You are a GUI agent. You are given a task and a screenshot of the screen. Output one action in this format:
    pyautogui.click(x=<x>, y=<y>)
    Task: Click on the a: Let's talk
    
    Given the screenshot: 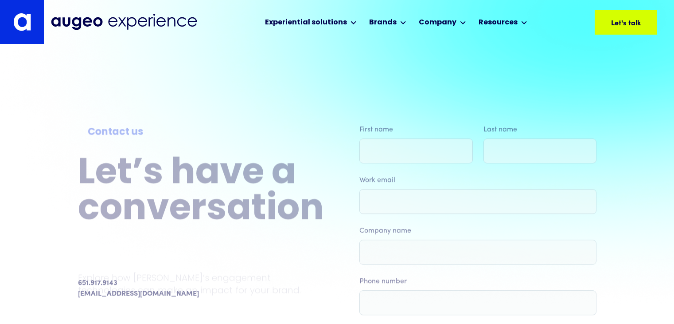 What is the action you would take?
    pyautogui.click(x=626, y=22)
    